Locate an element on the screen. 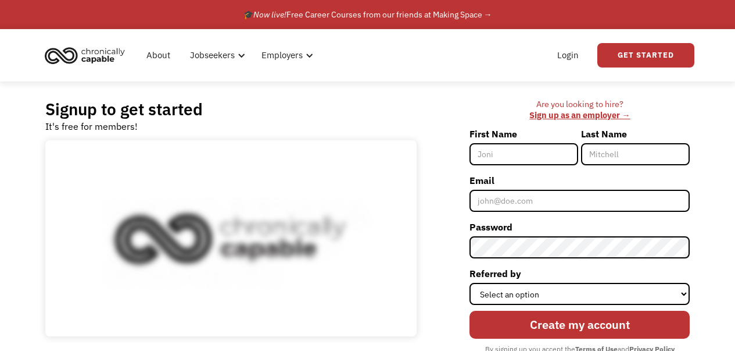 This screenshot has width=735, height=351. a: Login is located at coordinates (568, 55).